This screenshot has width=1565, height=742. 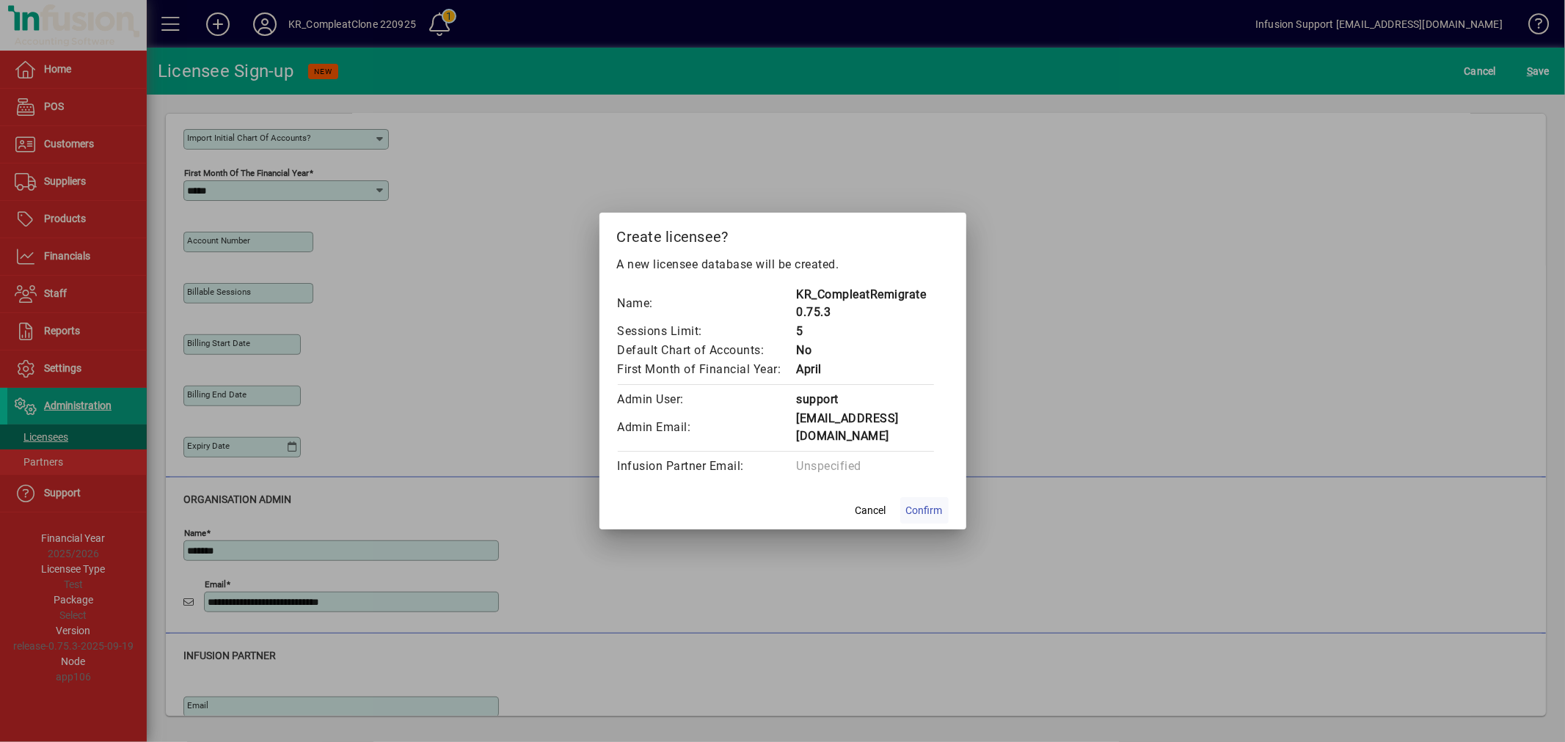 What do you see at coordinates (706, 351) in the screenshot?
I see `td: Default Chart of Accounts:` at bounding box center [706, 351].